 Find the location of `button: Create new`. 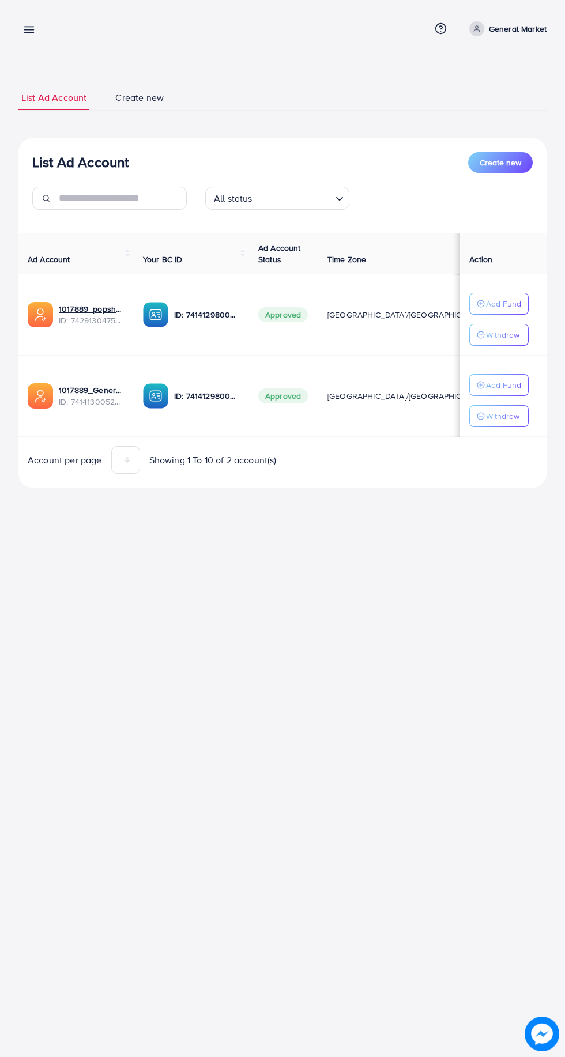

button: Create new is located at coordinates (500, 163).